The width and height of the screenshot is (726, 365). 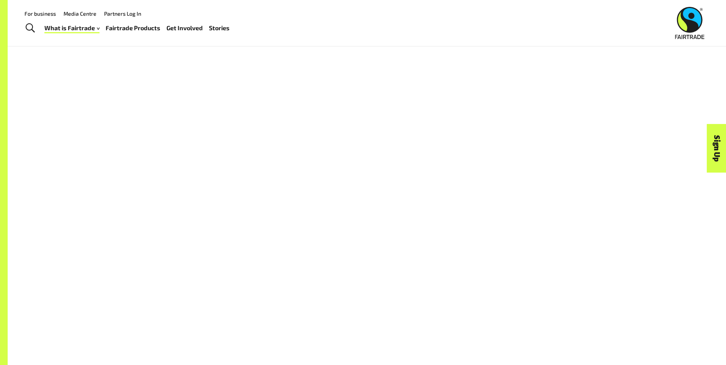 I want to click on a: For business, so click(x=40, y=13).